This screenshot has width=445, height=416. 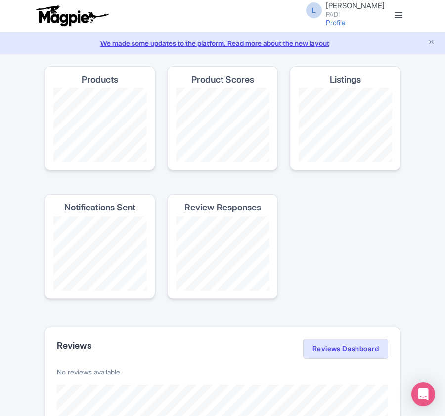 I want to click on h4: Product Scores, so click(x=222, y=80).